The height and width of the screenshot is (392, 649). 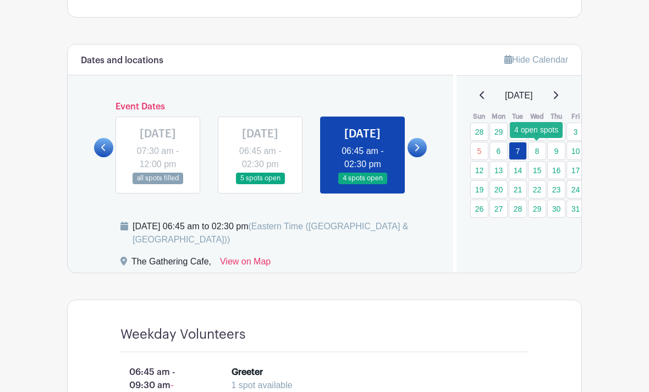 What do you see at coordinates (498, 208) in the screenshot?
I see `a: 27` at bounding box center [498, 208].